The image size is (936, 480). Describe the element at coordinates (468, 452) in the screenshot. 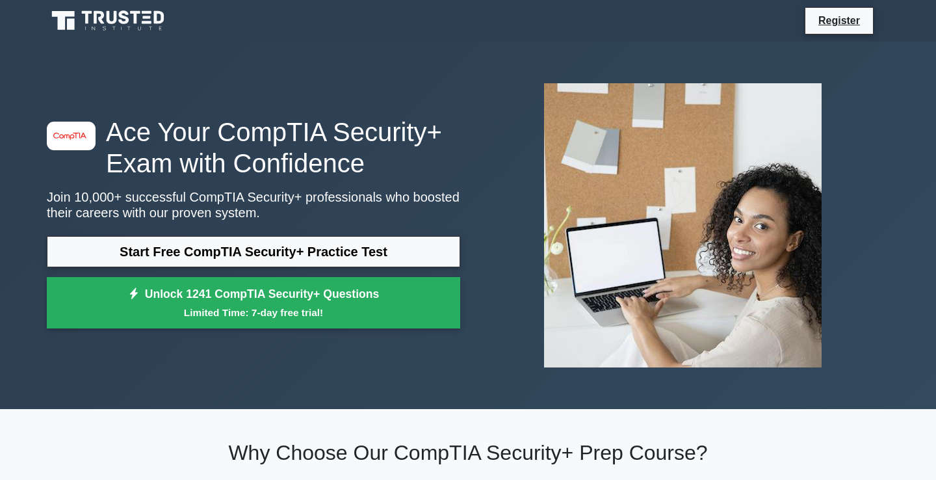

I see `h2: Why Choose Our CompTIA Security+ Prep Course?` at that location.